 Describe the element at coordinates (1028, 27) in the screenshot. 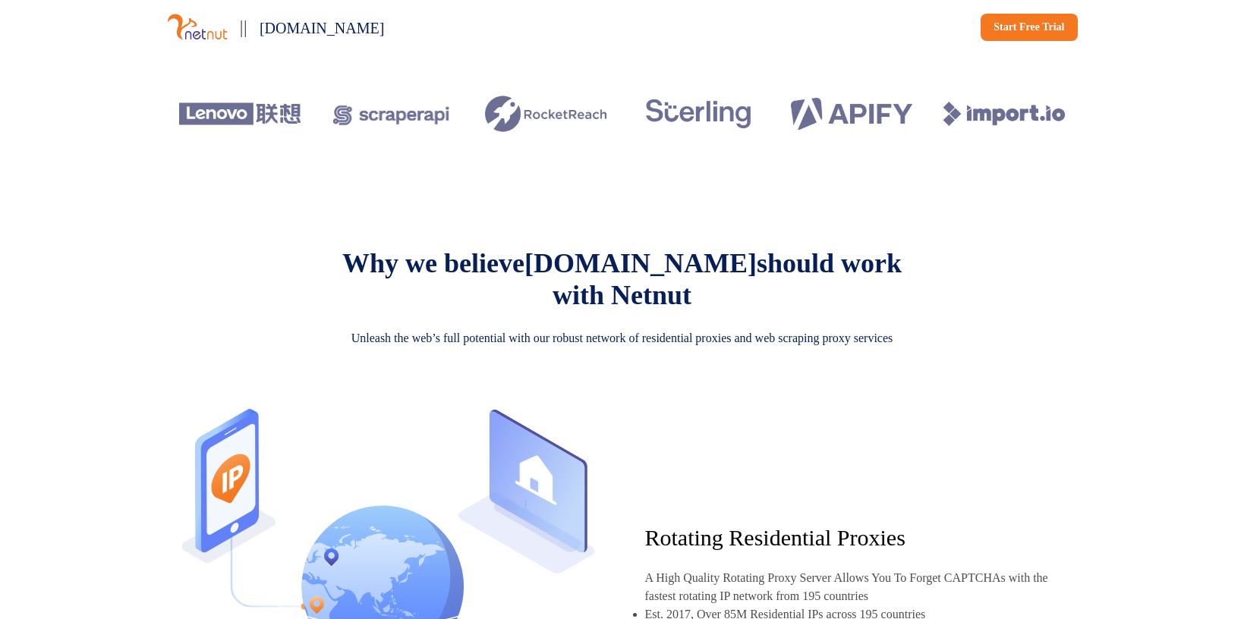

I see `a: Start Free Trial` at that location.